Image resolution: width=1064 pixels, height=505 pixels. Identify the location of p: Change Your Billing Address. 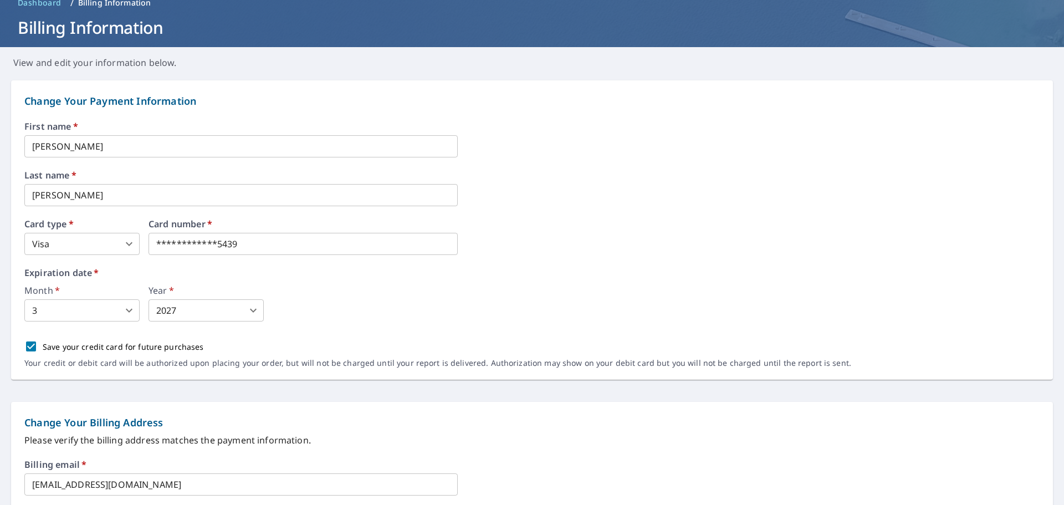
(532, 422).